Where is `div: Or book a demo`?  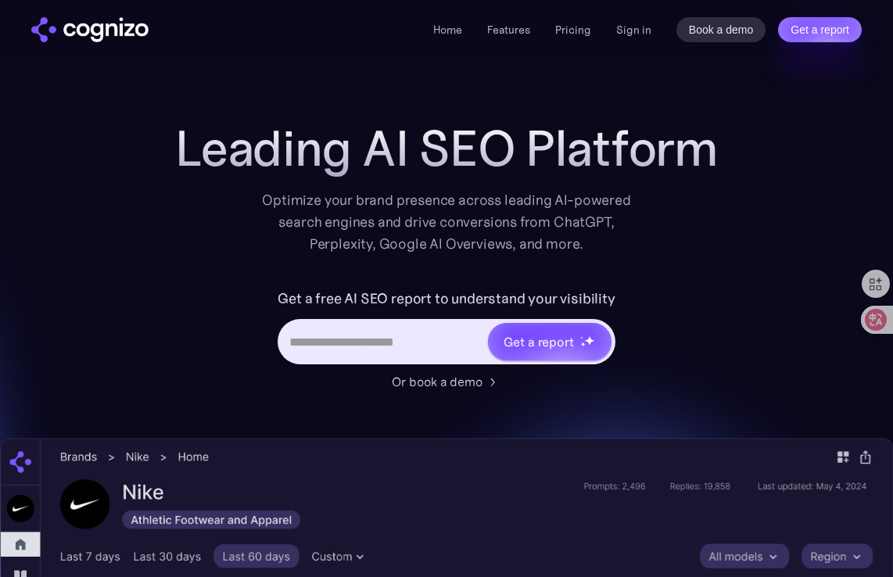
div: Or book a demo is located at coordinates (437, 382).